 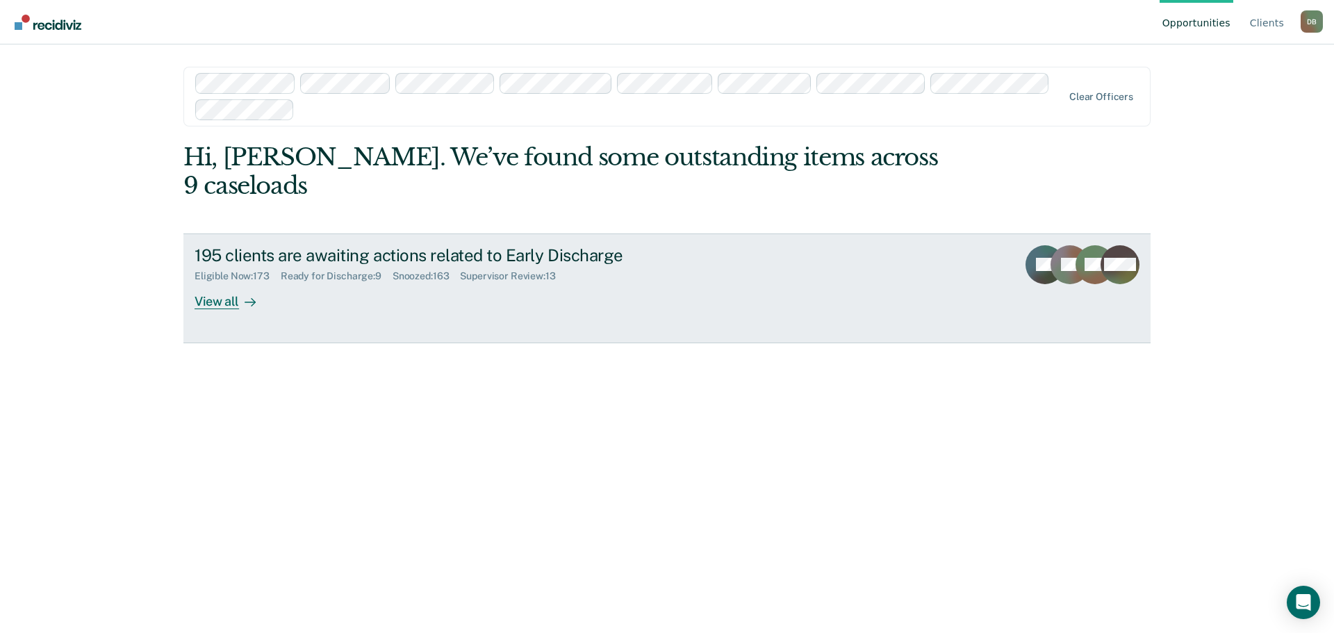 I want to click on a: 195 clients are awaiting actions related to Early DischargeEligible Now:173Ready for Discharge:9S..., so click(x=667, y=288).